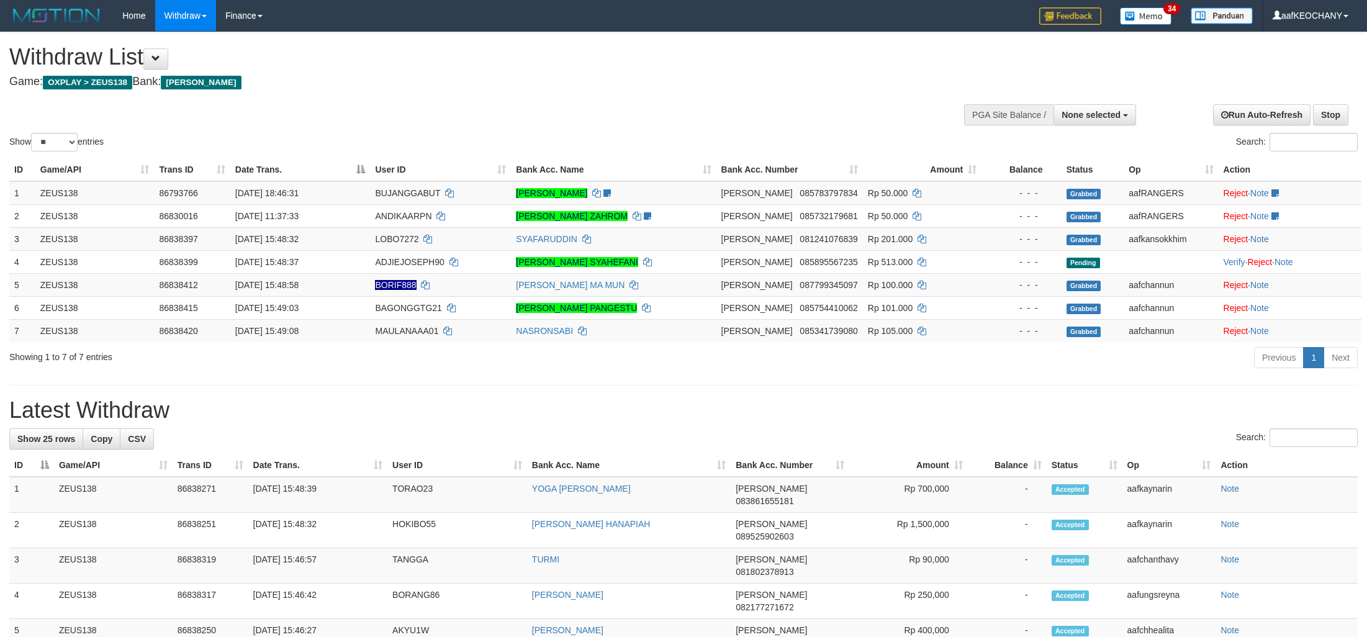  Describe the element at coordinates (828, 216) in the screenshot. I see `span: Copy 085732179681 to clipboard` at that location.